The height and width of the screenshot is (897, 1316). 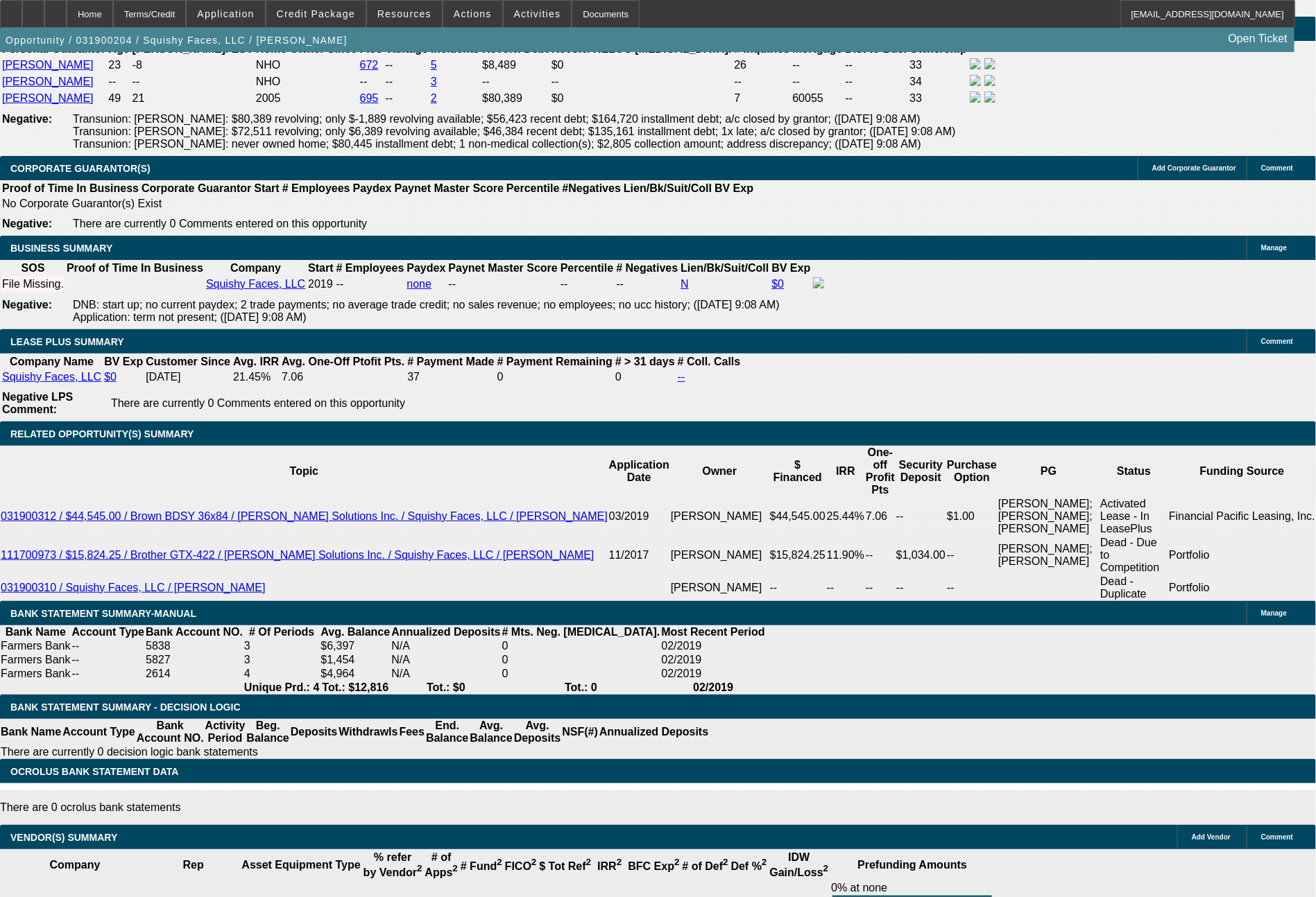 I want to click on button: Resources, so click(x=404, y=14).